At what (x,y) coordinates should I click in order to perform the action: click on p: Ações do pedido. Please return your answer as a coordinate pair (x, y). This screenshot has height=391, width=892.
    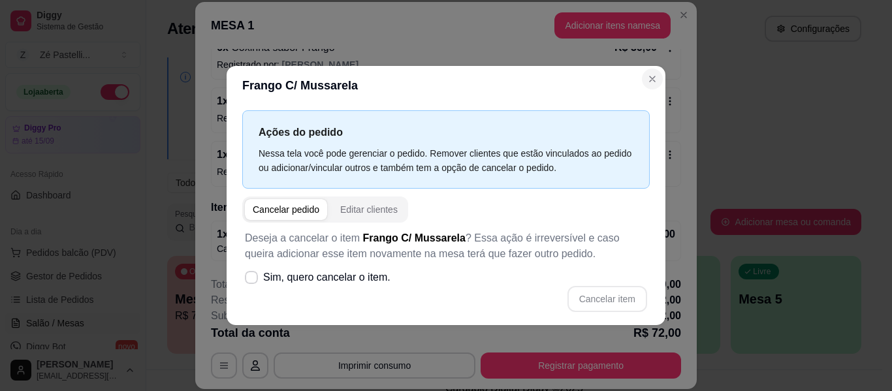
    Looking at the image, I should click on (446, 132).